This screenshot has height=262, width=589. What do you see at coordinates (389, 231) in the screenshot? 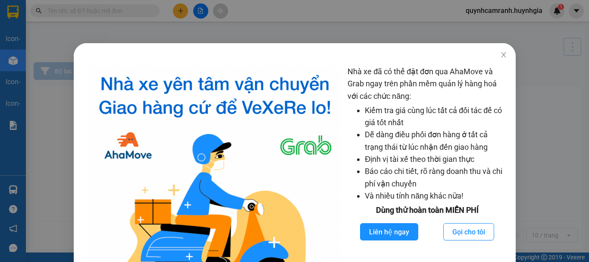
I see `span: Liên hệ ngay` at bounding box center [389, 231].